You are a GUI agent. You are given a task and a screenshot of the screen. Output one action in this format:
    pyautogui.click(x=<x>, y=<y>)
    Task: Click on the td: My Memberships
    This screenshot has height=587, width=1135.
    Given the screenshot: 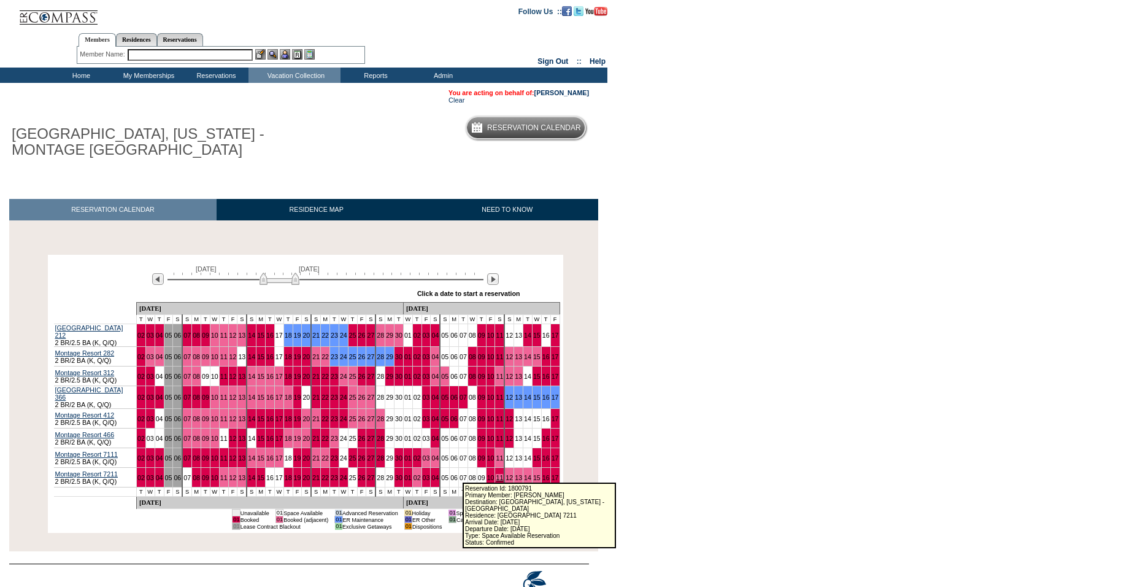 What is the action you would take?
    pyautogui.click(x=147, y=75)
    